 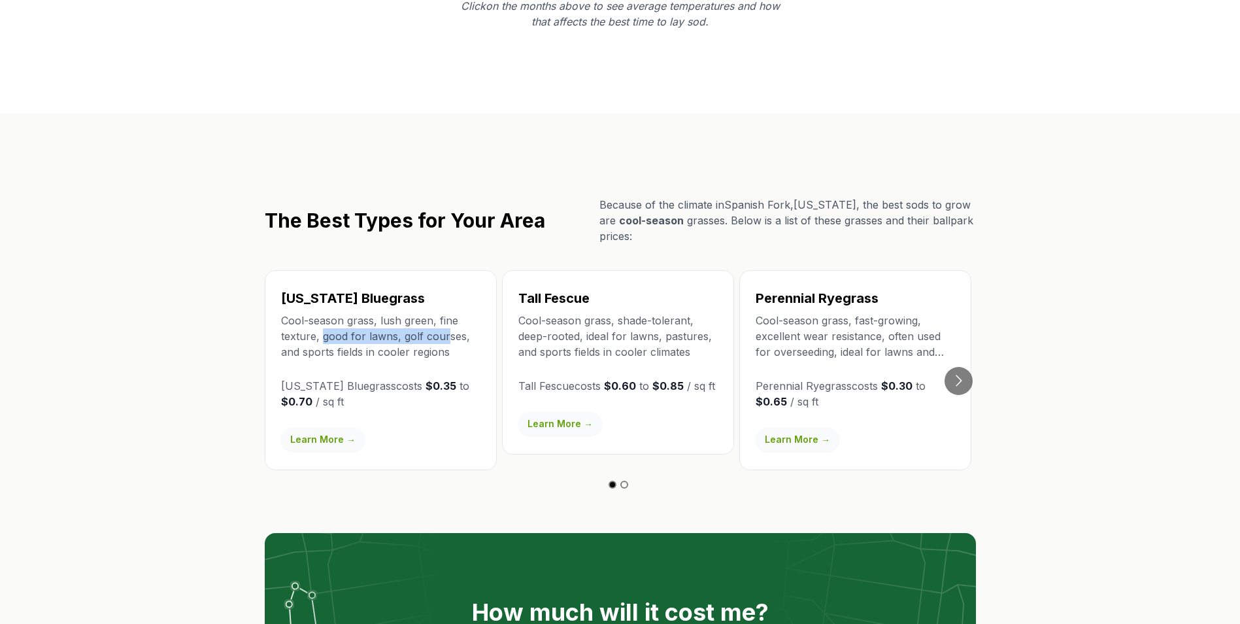 I want to click on strong: $0.60, so click(x=620, y=386).